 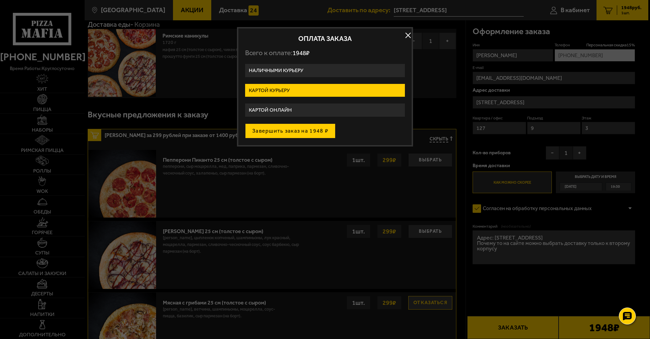 What do you see at coordinates (290, 131) in the screenshot?
I see `button: Завершить заказ на 1948 ₽` at bounding box center [290, 131].